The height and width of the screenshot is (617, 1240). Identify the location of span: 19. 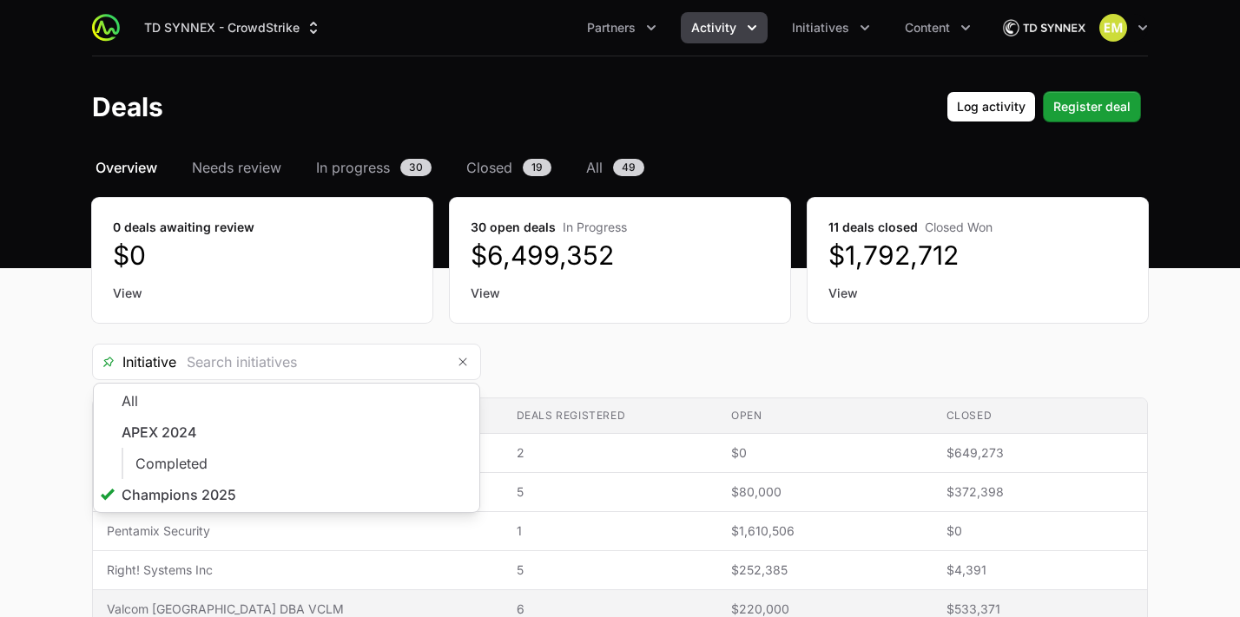
(537, 168).